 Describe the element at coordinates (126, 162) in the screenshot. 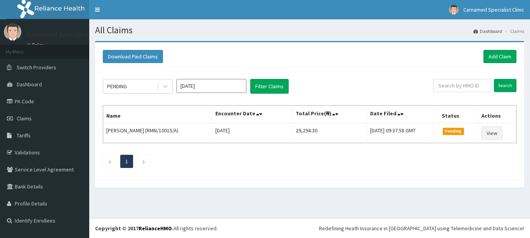

I see `a: Page 1 is your current page` at that location.